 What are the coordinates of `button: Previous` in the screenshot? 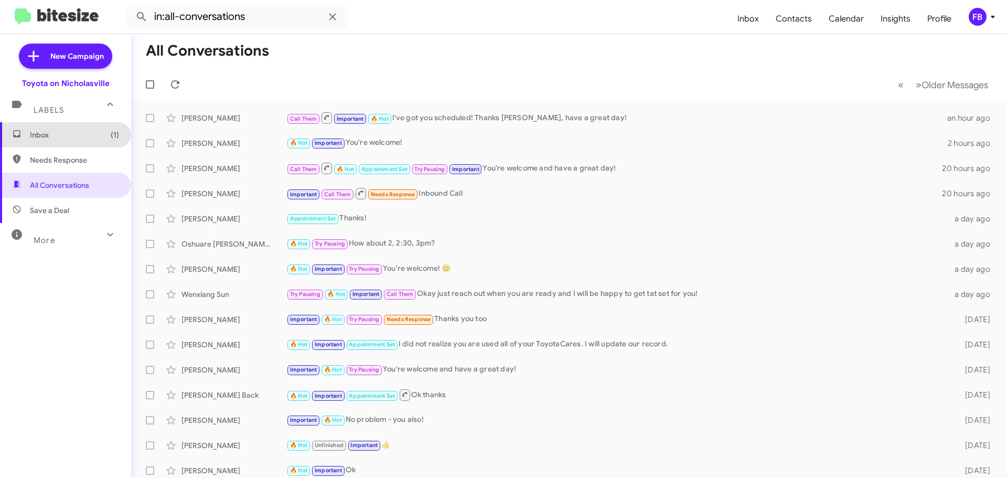 It's located at (900, 84).